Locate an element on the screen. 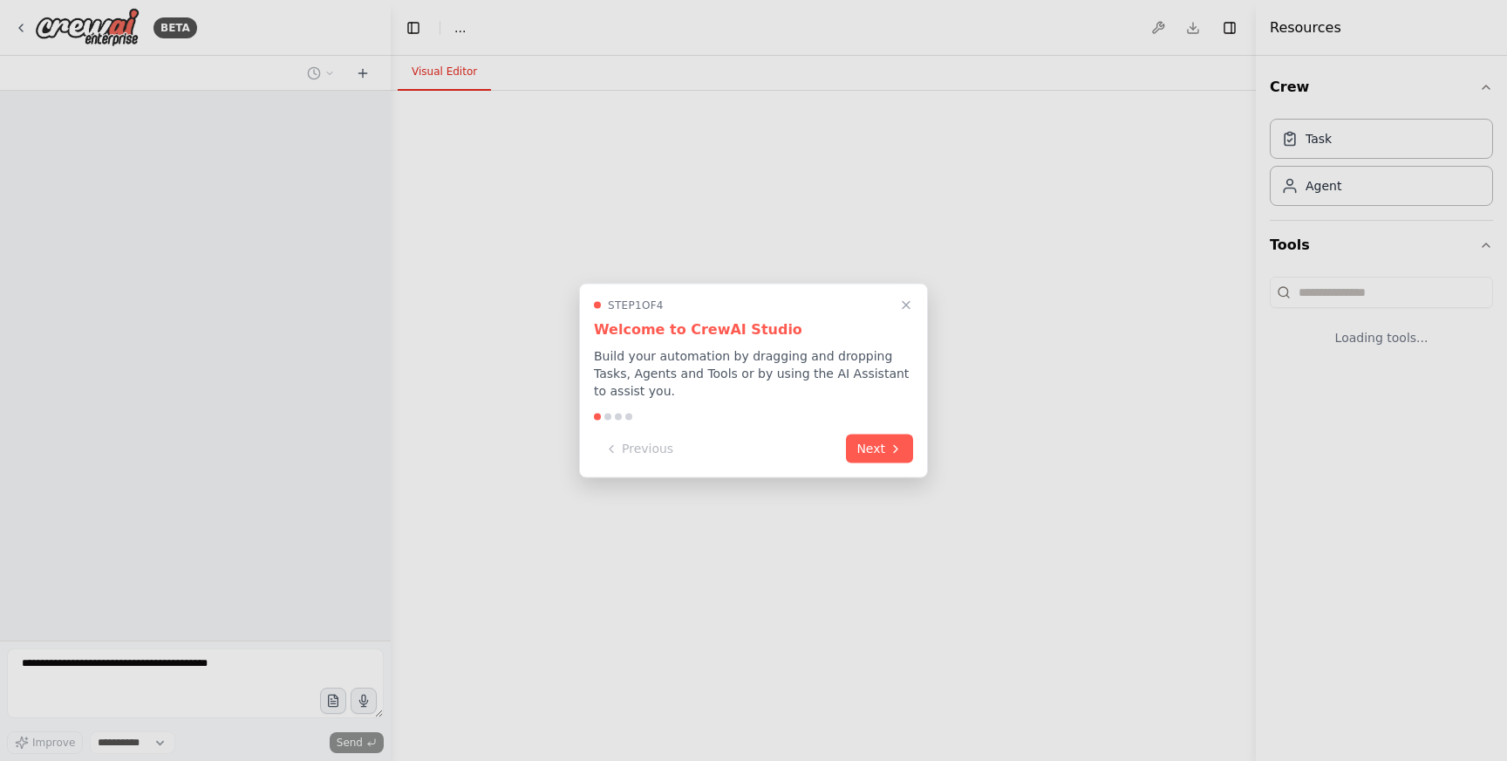 Image resolution: width=1507 pixels, height=761 pixels. button: Close walkthrough is located at coordinates (906, 305).